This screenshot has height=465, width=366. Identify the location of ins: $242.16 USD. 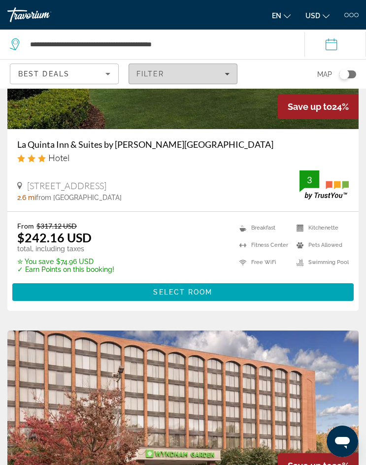
(54, 238).